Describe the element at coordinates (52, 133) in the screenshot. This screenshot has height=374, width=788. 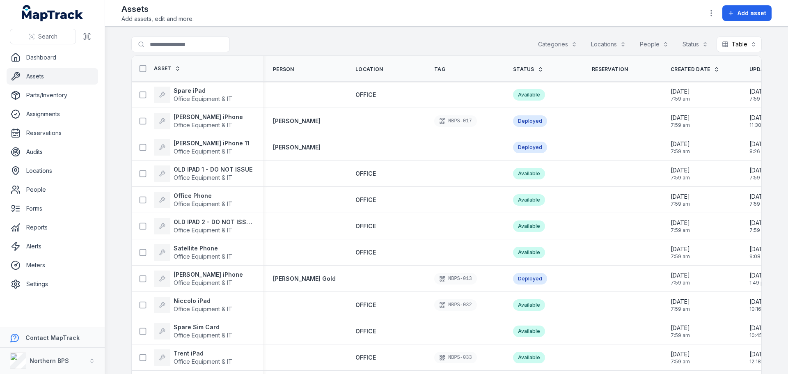
I see `a: Reservations` at that location.